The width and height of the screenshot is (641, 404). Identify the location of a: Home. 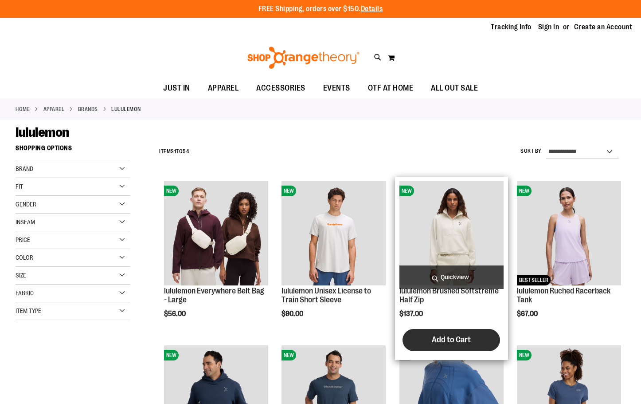
(23, 109).